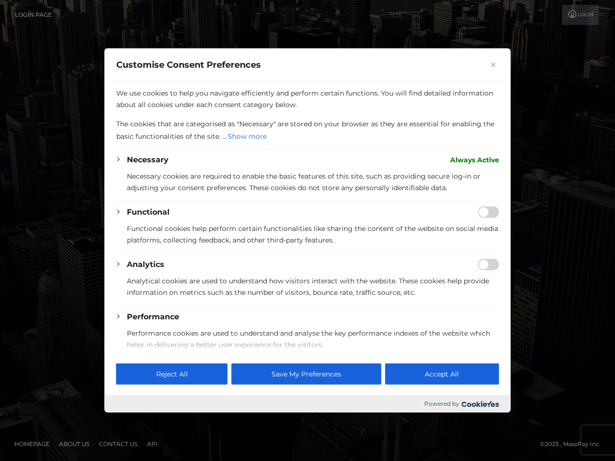 The image size is (615, 461). What do you see at coordinates (145, 265) in the screenshot?
I see `button: Analytics` at bounding box center [145, 265].